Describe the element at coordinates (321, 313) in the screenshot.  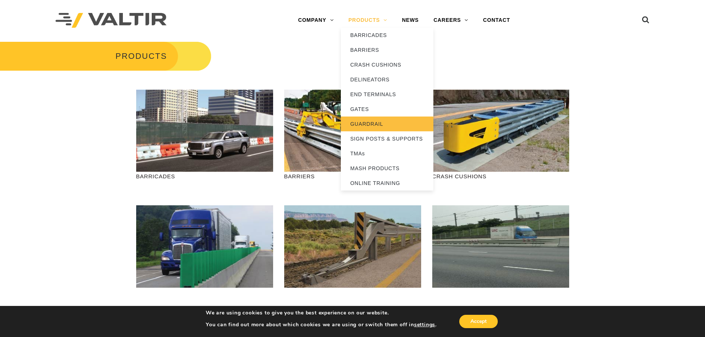
I see `p: We are using cookies to give you the best experience on our website.` at that location.